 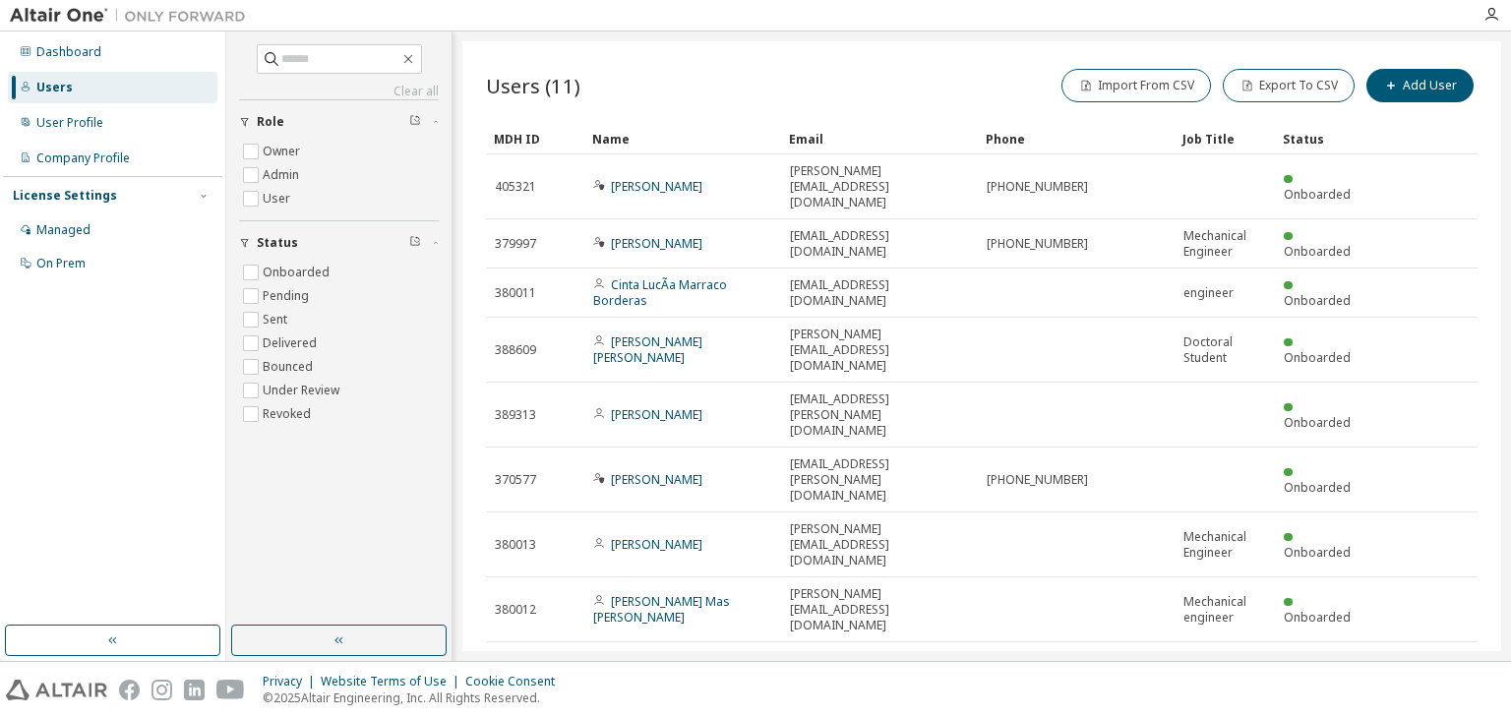 What do you see at coordinates (288, 414) in the screenshot?
I see `label: Revoked` at bounding box center [288, 414].